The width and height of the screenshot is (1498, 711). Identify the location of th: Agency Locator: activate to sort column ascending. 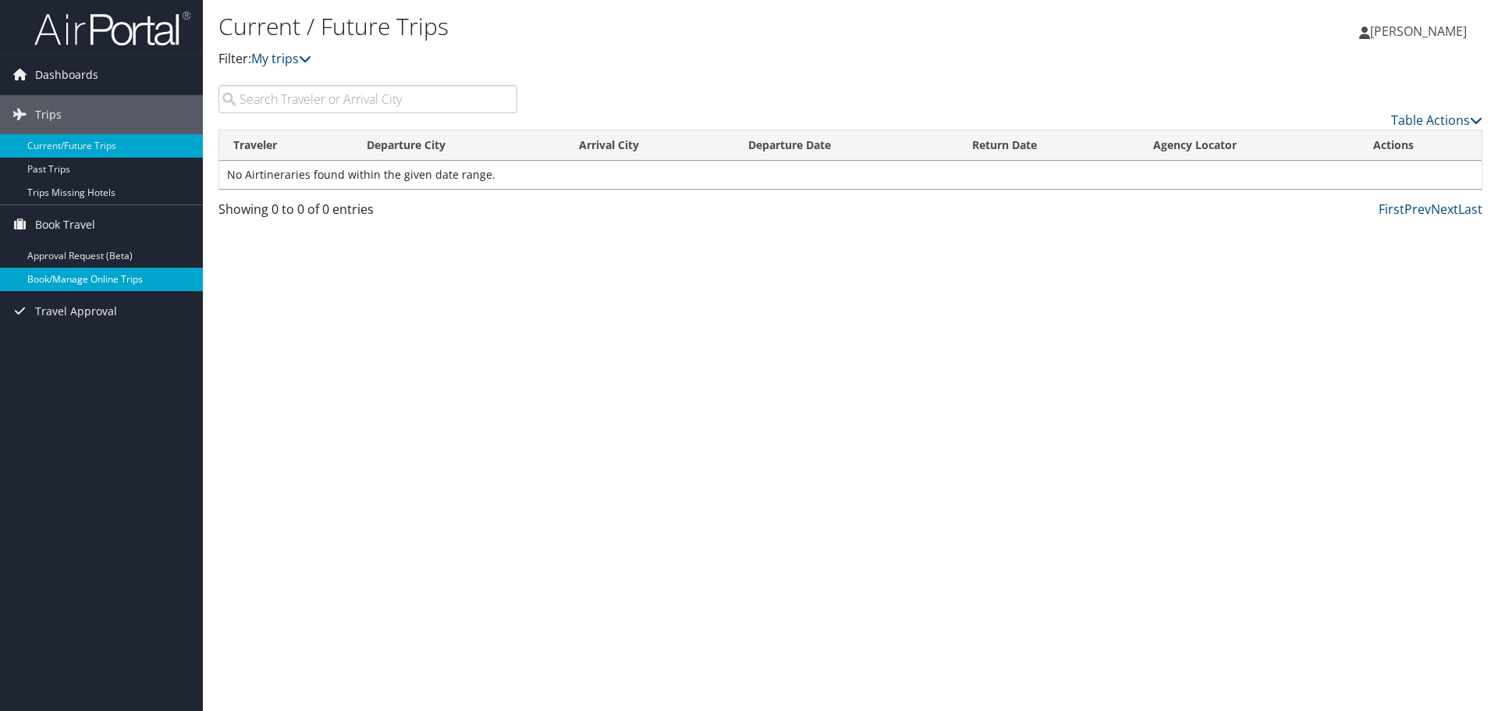
(1249, 145).